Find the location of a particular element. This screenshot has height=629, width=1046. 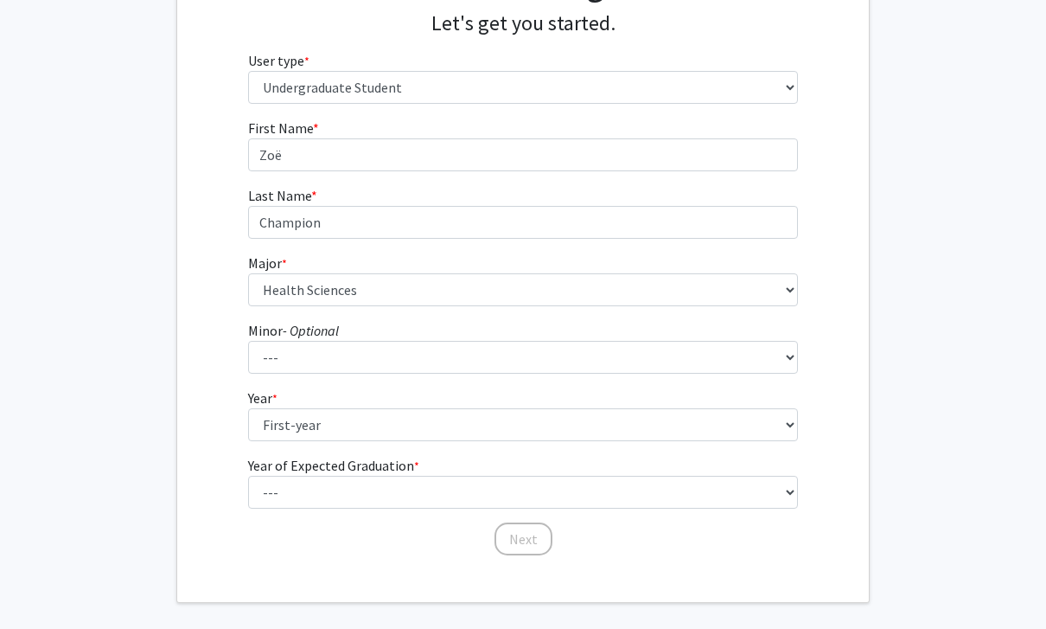

label: Year is located at coordinates (263, 398).